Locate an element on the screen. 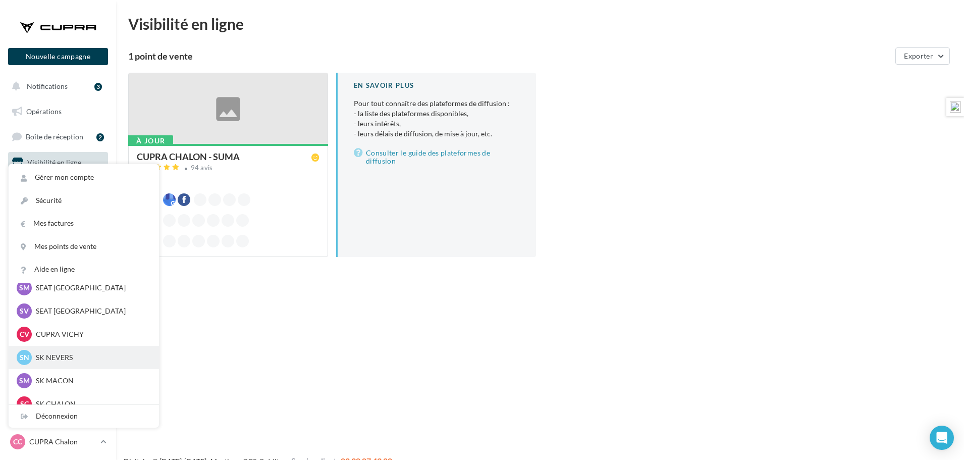 This screenshot has width=964, height=460. a: Aide en ligne is located at coordinates (84, 269).